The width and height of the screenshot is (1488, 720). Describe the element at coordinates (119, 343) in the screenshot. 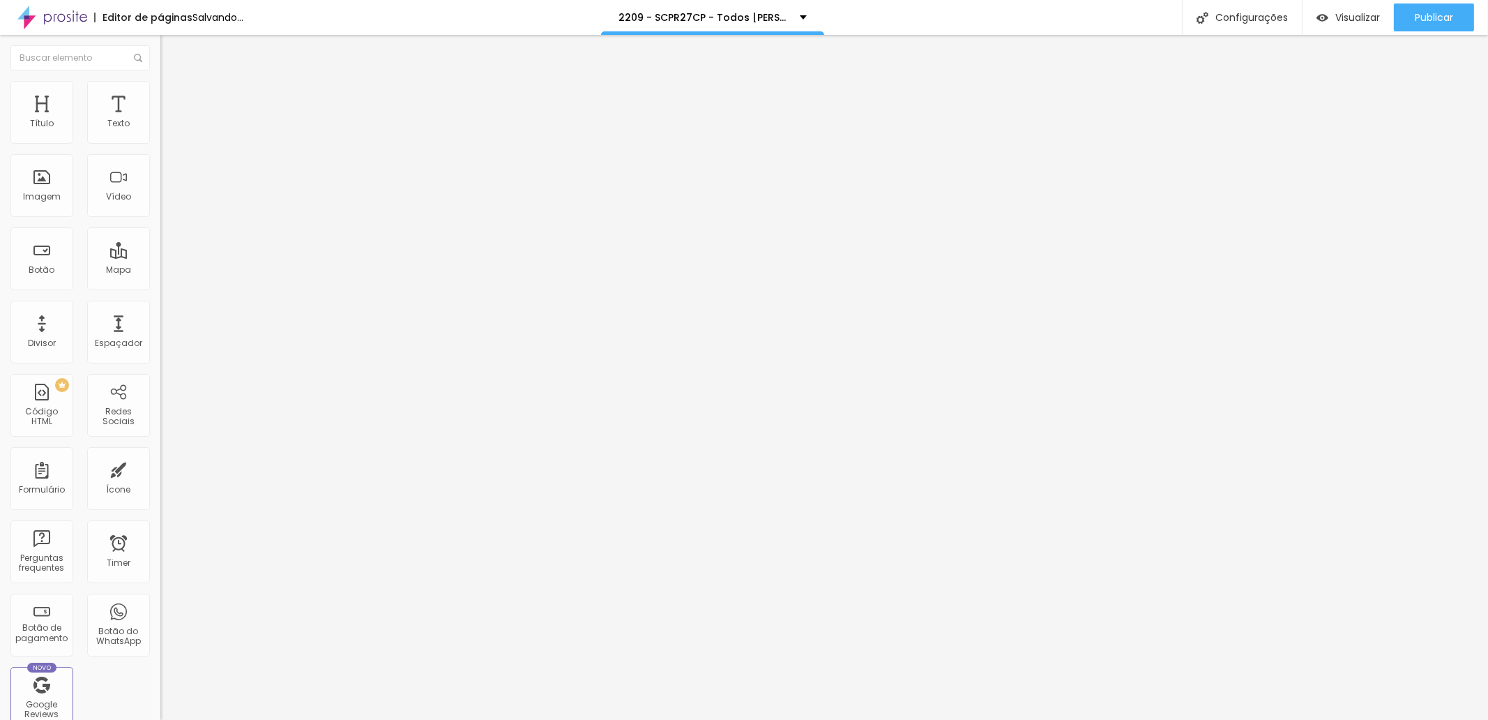

I see `div: Espaçador` at that location.